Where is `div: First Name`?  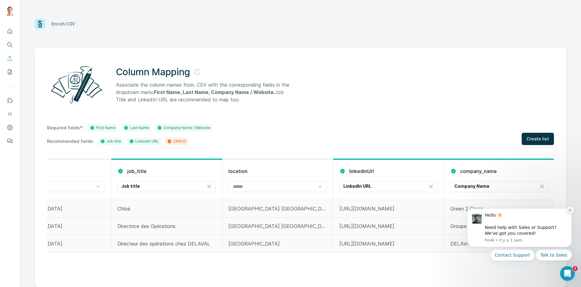 div: First Name is located at coordinates (103, 128).